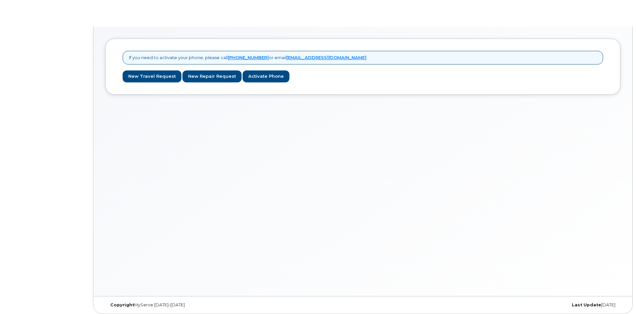  What do you see at coordinates (586, 305) in the screenshot?
I see `strong: Last Update` at bounding box center [586, 305].